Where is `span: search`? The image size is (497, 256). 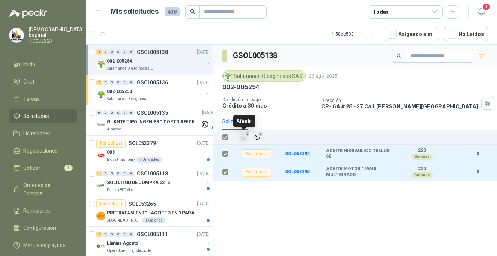
span: search is located at coordinates (193, 12).